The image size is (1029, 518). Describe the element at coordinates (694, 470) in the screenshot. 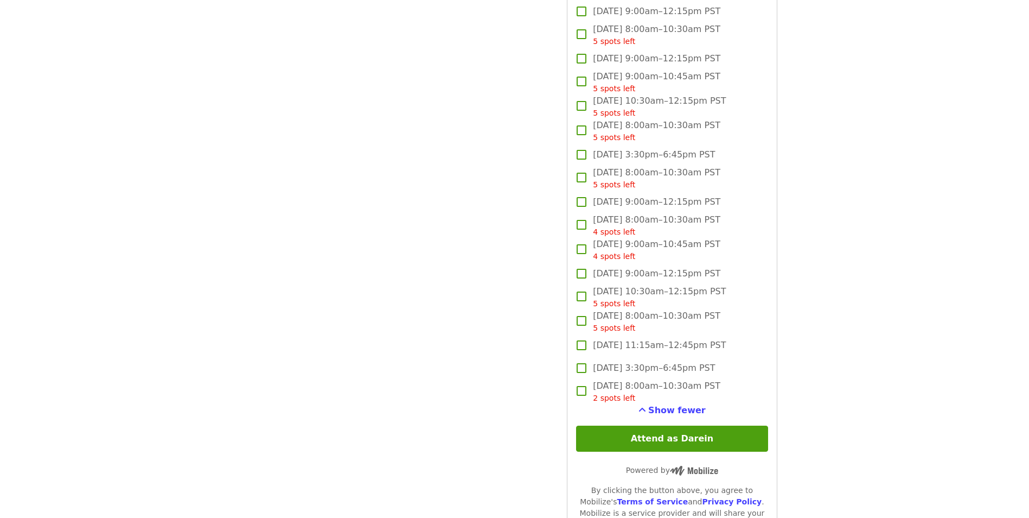

I see `img: Powered by Mobilize` at that location.